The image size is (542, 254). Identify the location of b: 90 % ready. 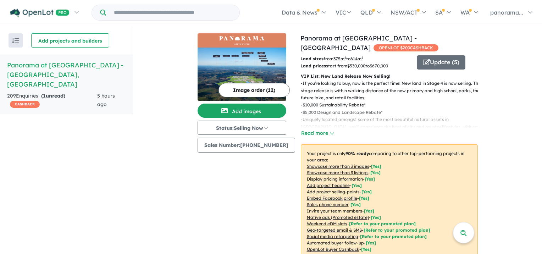
(357, 153).